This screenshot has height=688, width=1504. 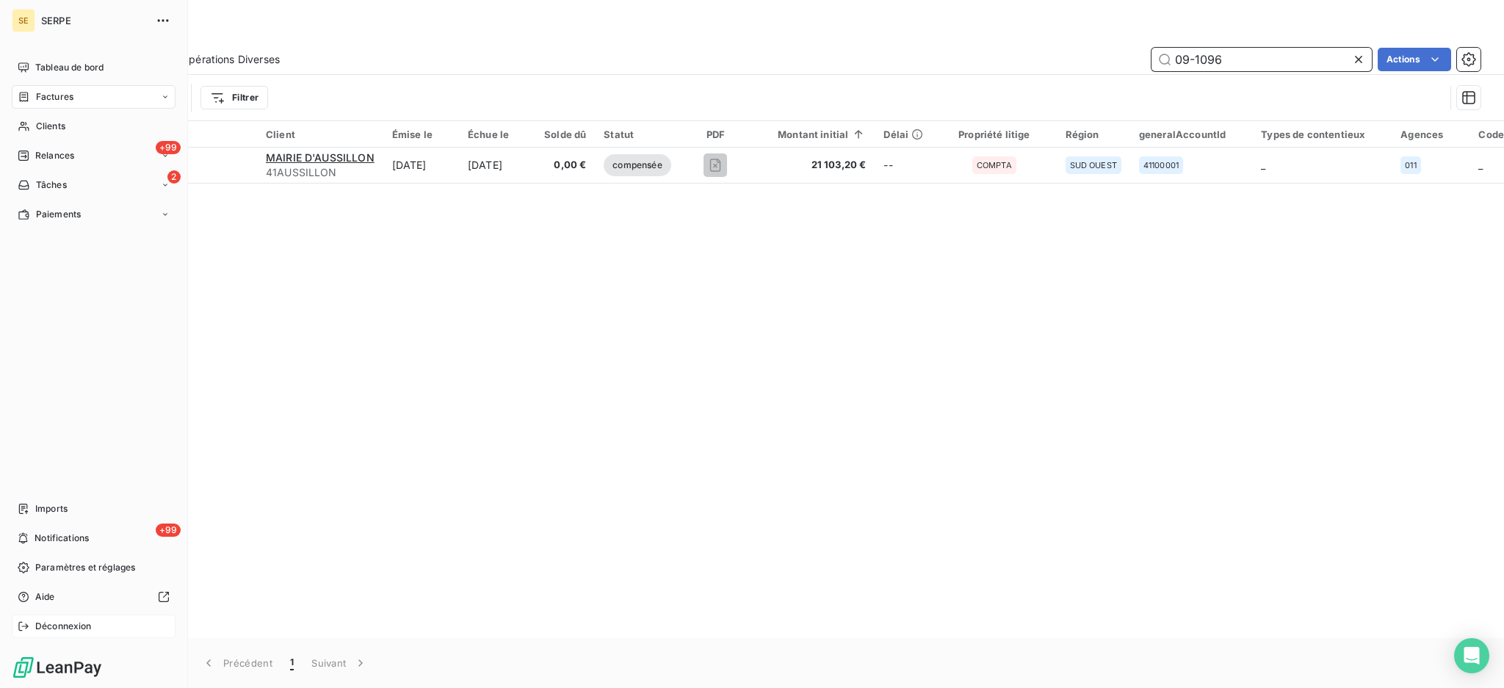 I want to click on span: compensée, so click(x=637, y=165).